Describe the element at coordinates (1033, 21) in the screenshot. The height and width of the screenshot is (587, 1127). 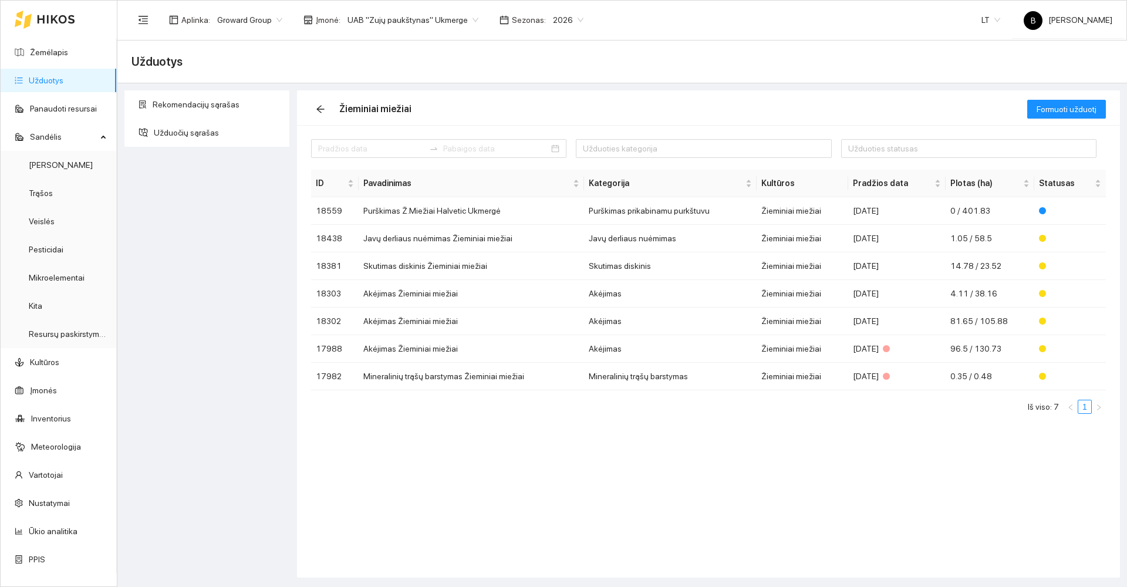
I see `span: B` at that location.